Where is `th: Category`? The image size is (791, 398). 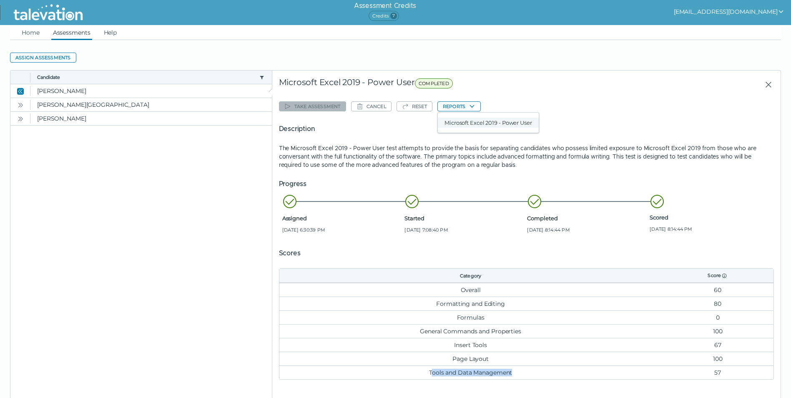 th: Category is located at coordinates (471, 276).